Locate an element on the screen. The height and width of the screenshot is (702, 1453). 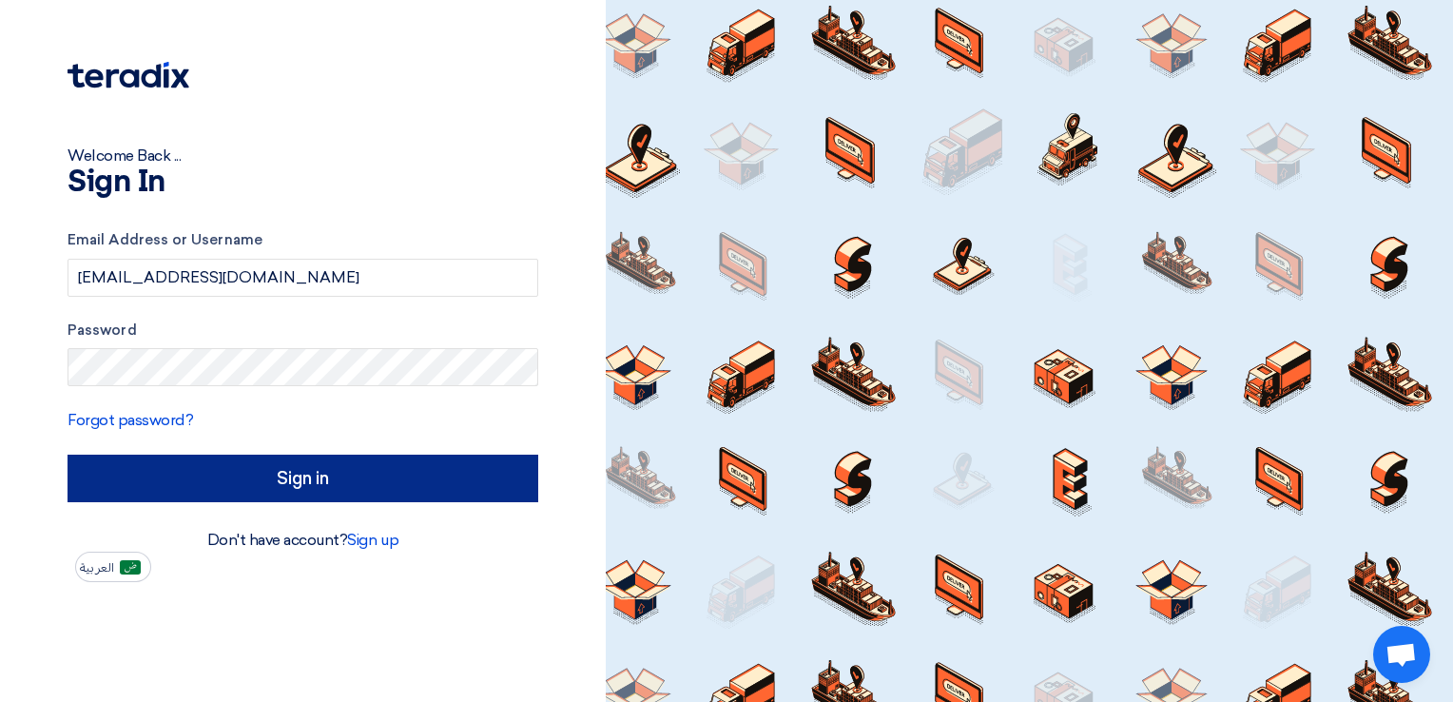
img: Teradix logo is located at coordinates (128, 75).